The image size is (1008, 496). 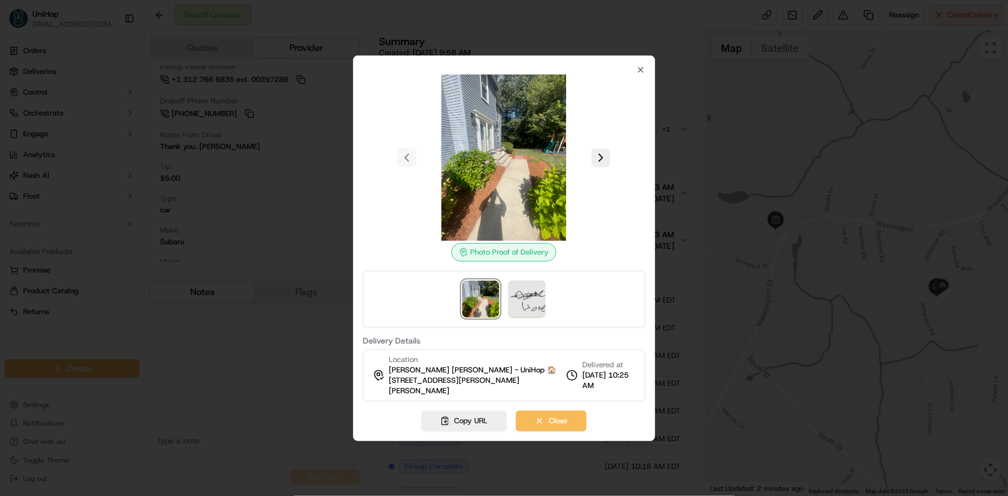 What do you see at coordinates (609, 365) in the screenshot?
I see `span: Delivered at` at bounding box center [609, 365].